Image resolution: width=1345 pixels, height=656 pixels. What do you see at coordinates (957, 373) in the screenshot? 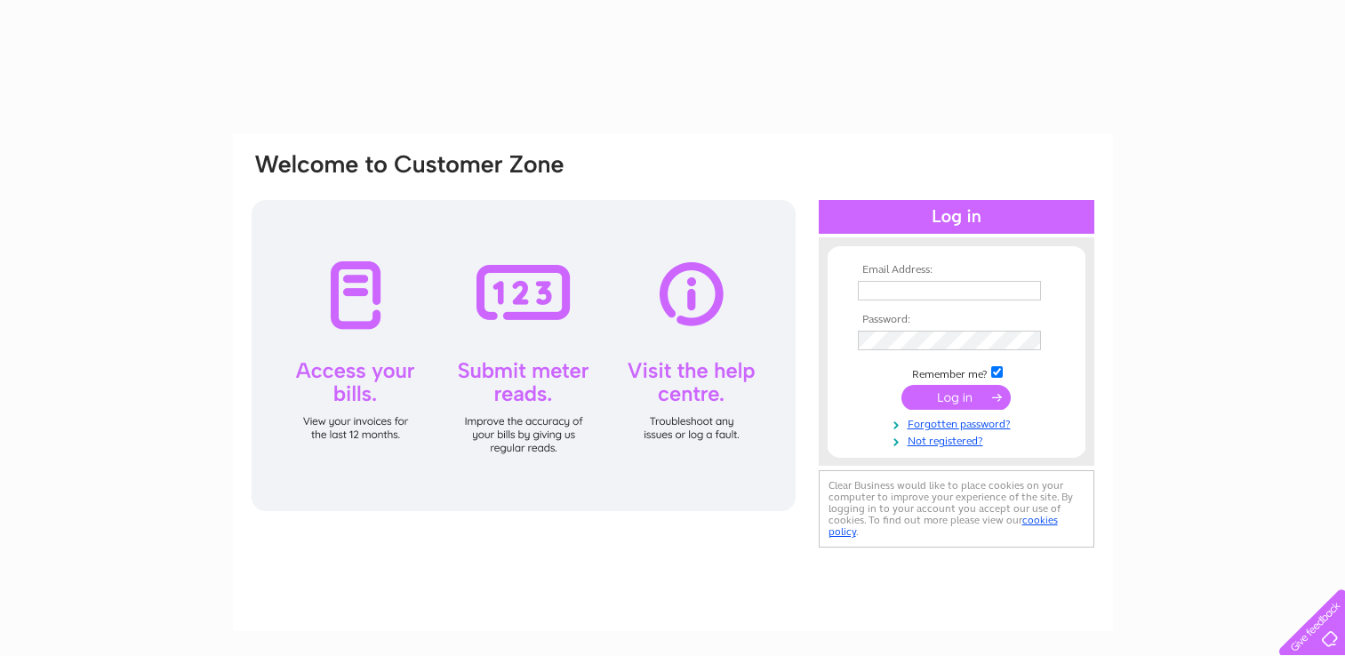
I see `td: Remember me?` at bounding box center [957, 373].